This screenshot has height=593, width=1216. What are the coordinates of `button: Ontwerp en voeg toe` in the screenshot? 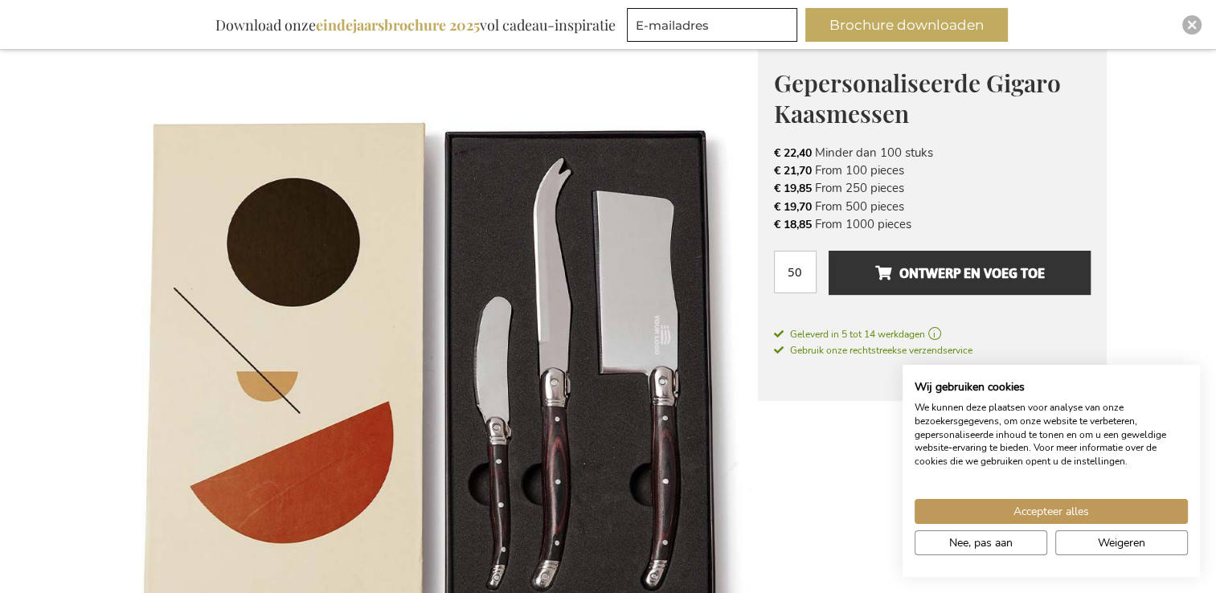 It's located at (959, 272).